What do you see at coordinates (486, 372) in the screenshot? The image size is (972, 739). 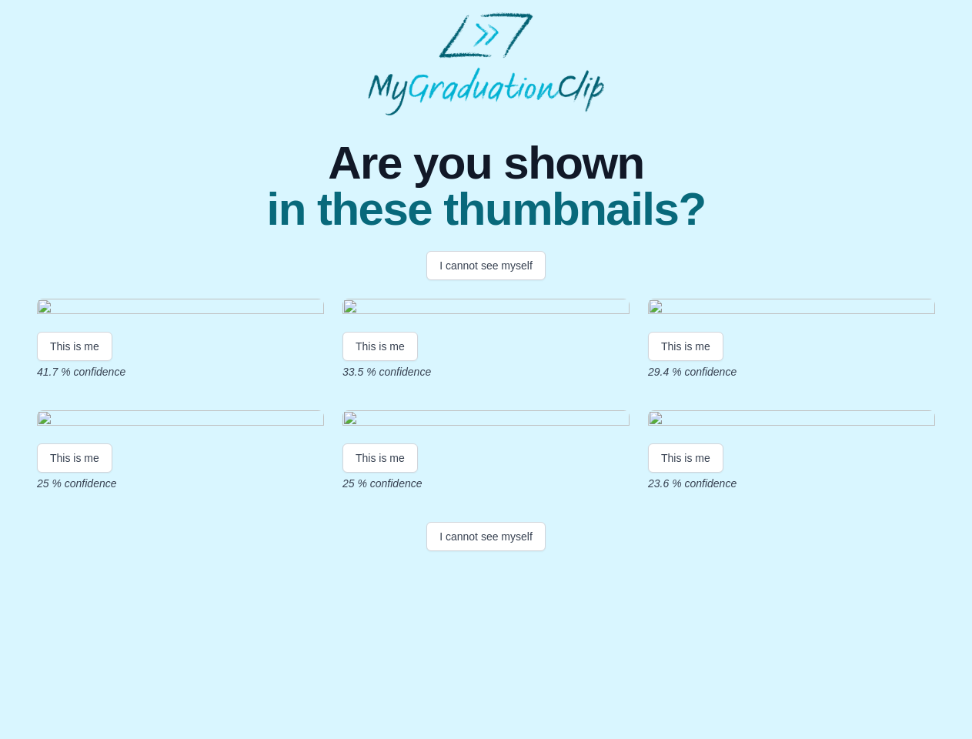 I see `p: 33.5 % confidence` at bounding box center [486, 372].